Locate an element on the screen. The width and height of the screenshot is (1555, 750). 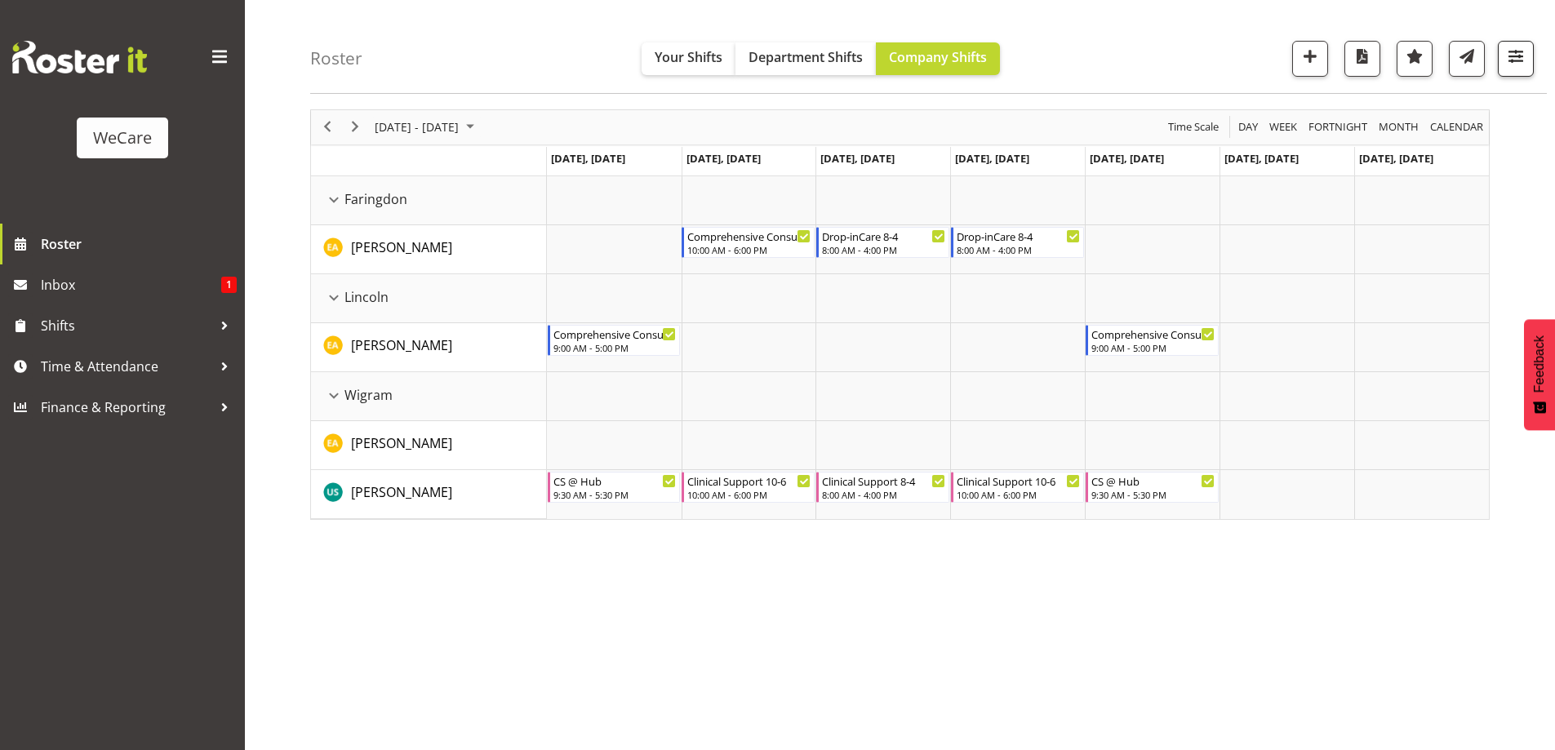
div: Ena Advincula"s event - Comprehensive Consult Begin From Friday, October 17, 2025 at 9:00:00 AM G... is located at coordinates (1152, 340).